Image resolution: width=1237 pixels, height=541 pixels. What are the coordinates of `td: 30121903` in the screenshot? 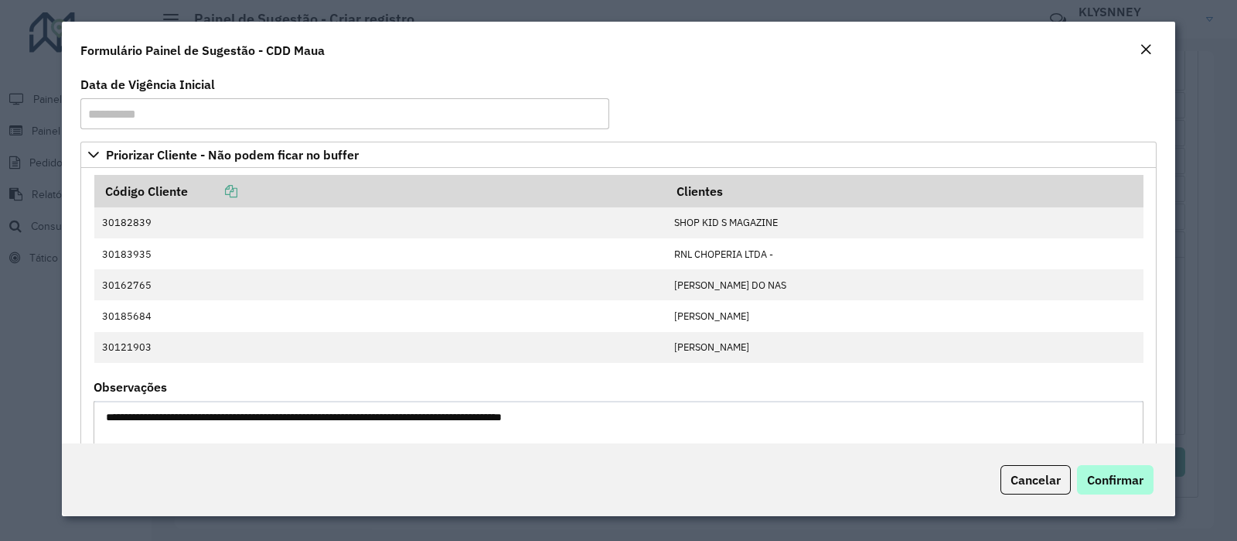 It's located at (380, 347).